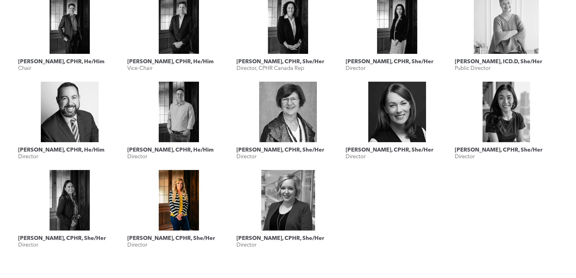 The height and width of the screenshot is (278, 576). Describe the element at coordinates (506, 112) in the screenshot. I see `a: Rebecca Lee, CPHR, She/Her` at that location.